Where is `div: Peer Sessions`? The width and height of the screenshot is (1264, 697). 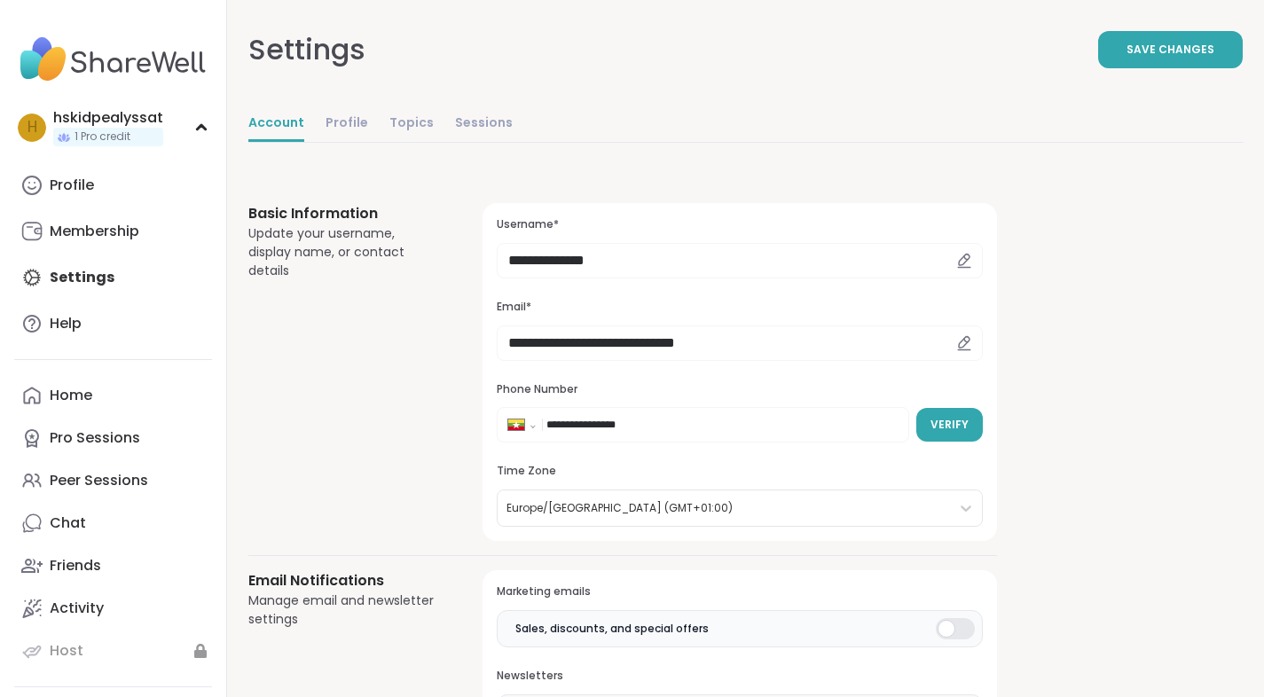 div: Peer Sessions is located at coordinates (98, 481).